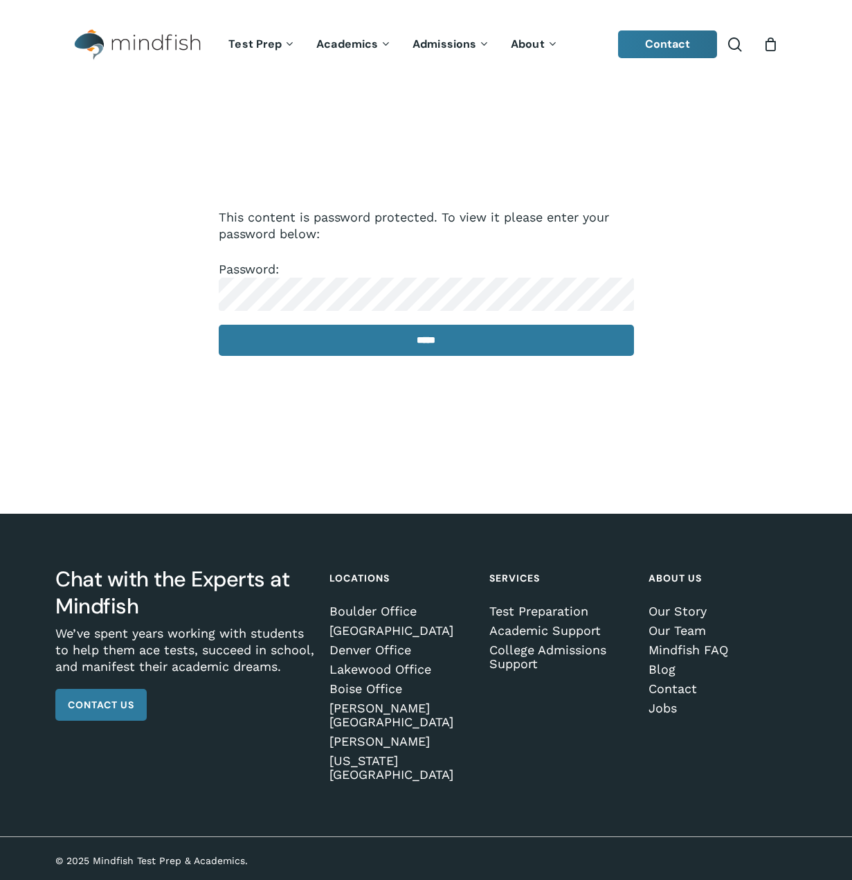  Describe the element at coordinates (721, 708) in the screenshot. I see `a: Jobs` at that location.